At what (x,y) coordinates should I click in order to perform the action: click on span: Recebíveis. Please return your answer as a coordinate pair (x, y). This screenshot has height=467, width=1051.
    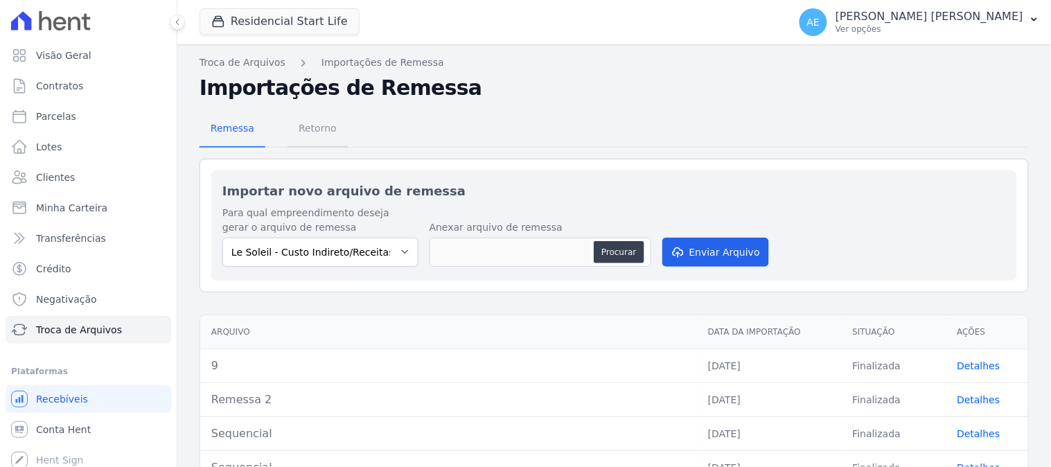
    Looking at the image, I should click on (62, 399).